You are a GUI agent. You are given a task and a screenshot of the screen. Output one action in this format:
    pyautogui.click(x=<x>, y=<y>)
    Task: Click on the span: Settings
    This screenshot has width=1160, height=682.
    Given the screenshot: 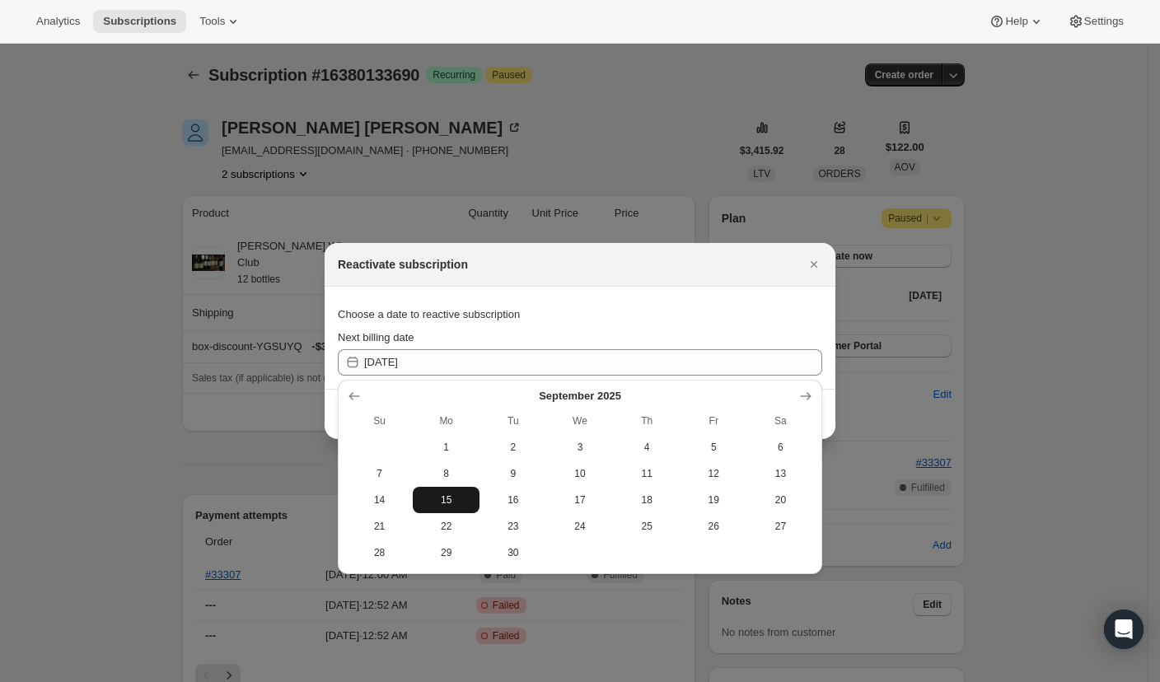 What is the action you would take?
    pyautogui.click(x=1104, y=21)
    